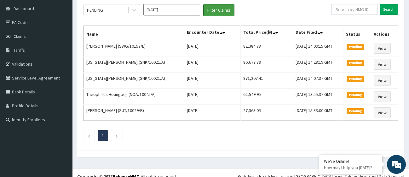 The height and width of the screenshot is (177, 409). I want to click on div: We're Online!, so click(351, 161).